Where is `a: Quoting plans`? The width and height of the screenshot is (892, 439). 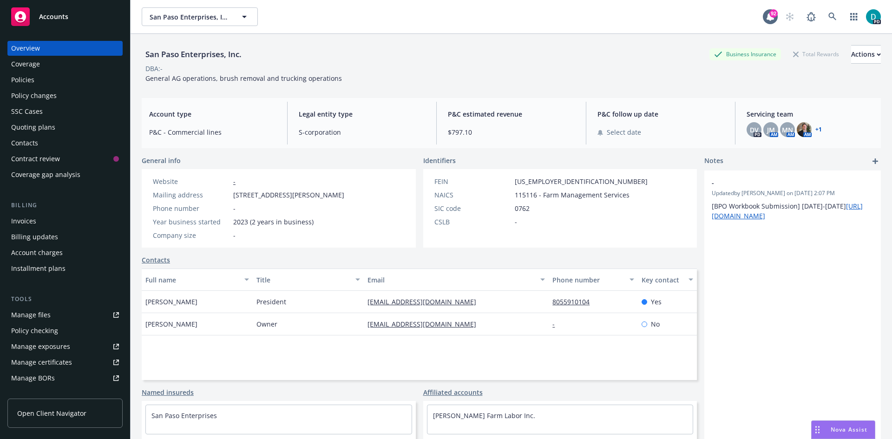 a: Quoting plans is located at coordinates (65, 127).